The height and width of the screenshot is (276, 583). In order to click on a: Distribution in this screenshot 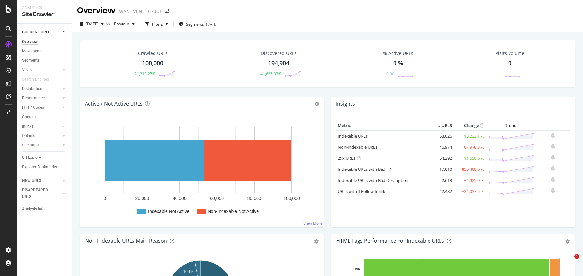, I will do `click(41, 88)`.